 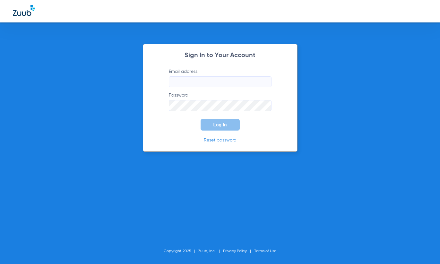 I want to click on label: Password, so click(x=220, y=101).